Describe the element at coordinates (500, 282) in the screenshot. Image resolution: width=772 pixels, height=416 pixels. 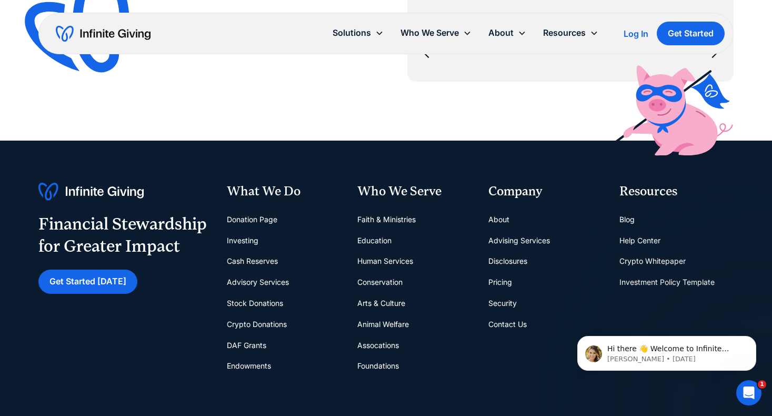
I see `a: Pricing` at that location.